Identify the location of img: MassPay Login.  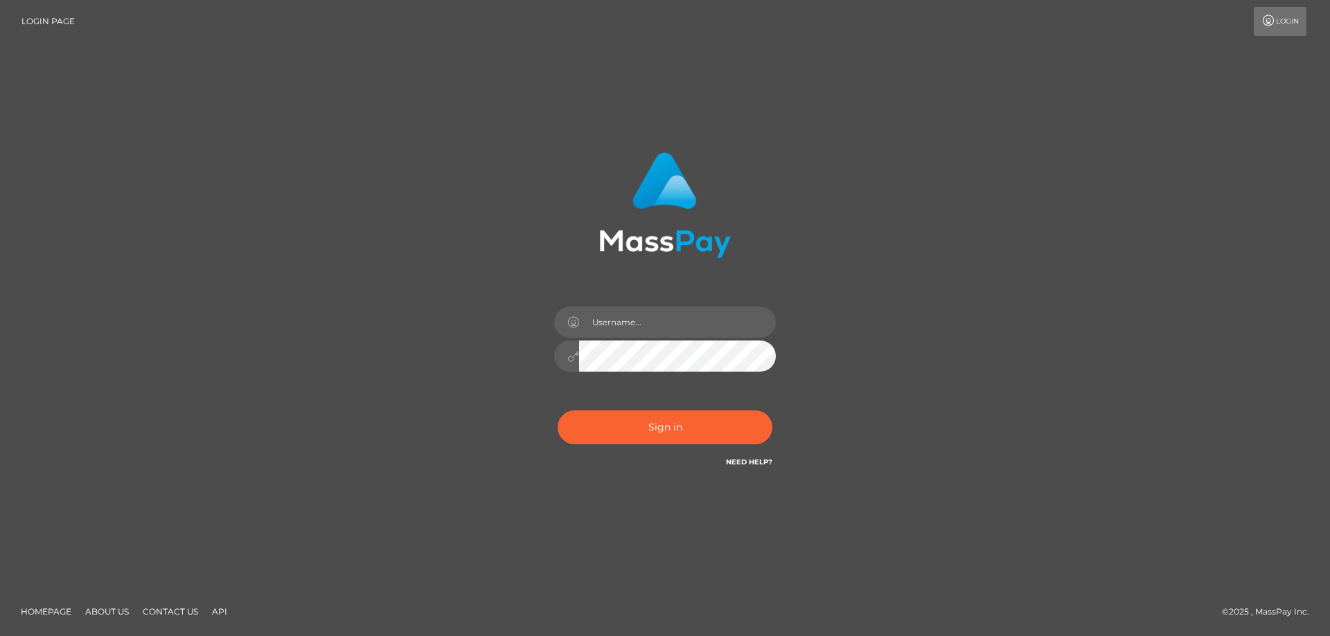
(665, 205).